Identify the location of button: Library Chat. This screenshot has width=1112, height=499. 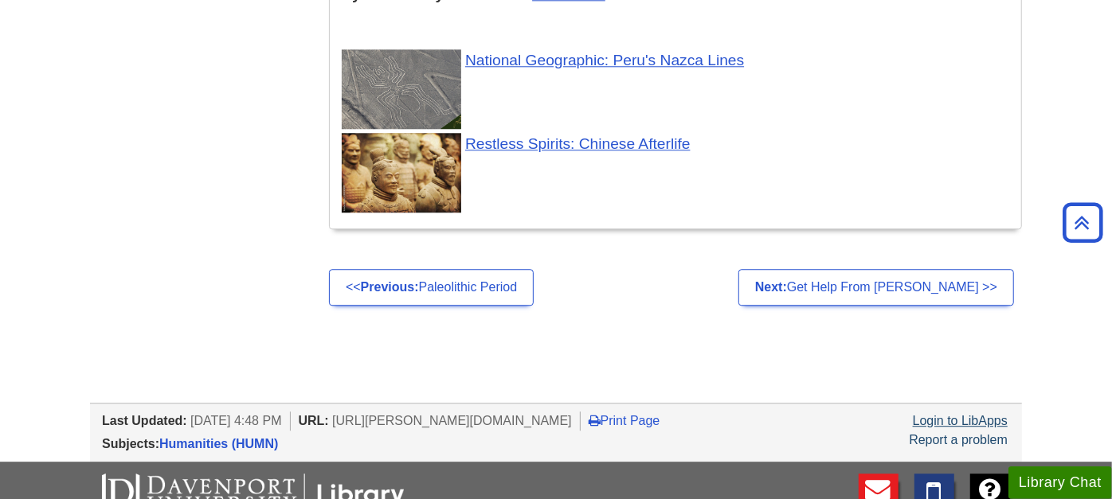
(1060, 483).